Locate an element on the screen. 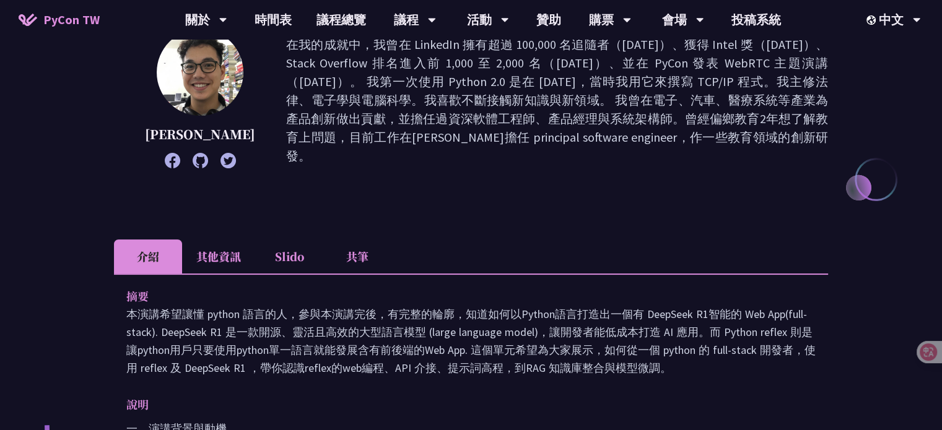 This screenshot has width=942, height=430. p: 摘要 is located at coordinates (458, 296).